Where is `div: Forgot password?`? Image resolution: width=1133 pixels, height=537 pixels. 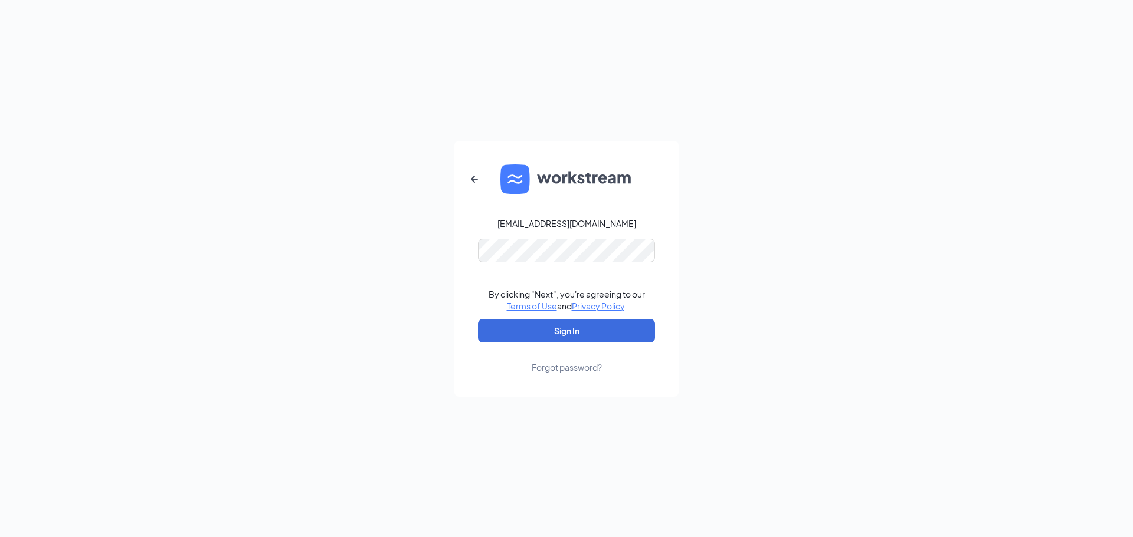 div: Forgot password? is located at coordinates (566, 368).